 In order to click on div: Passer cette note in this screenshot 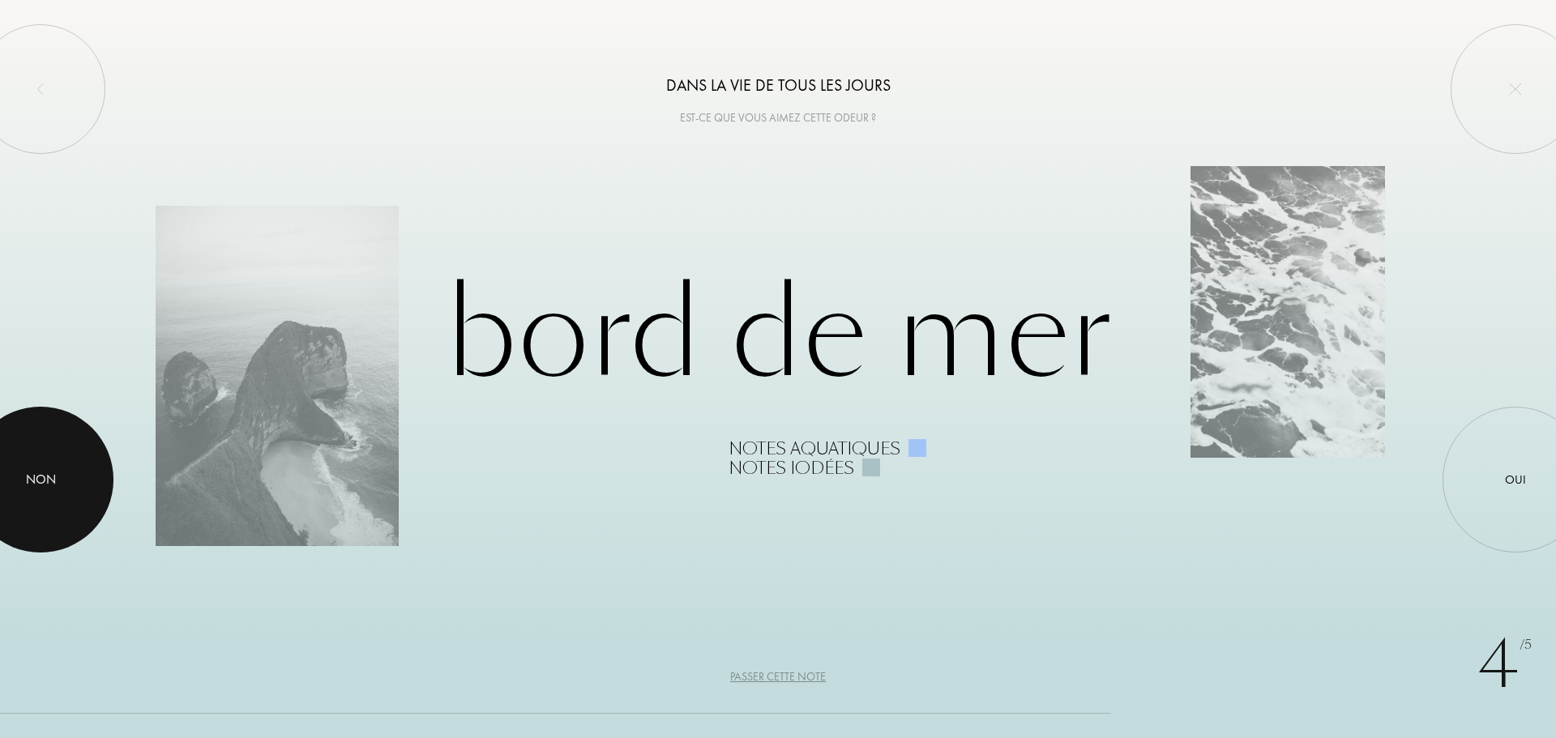, I will do `click(778, 677)`.